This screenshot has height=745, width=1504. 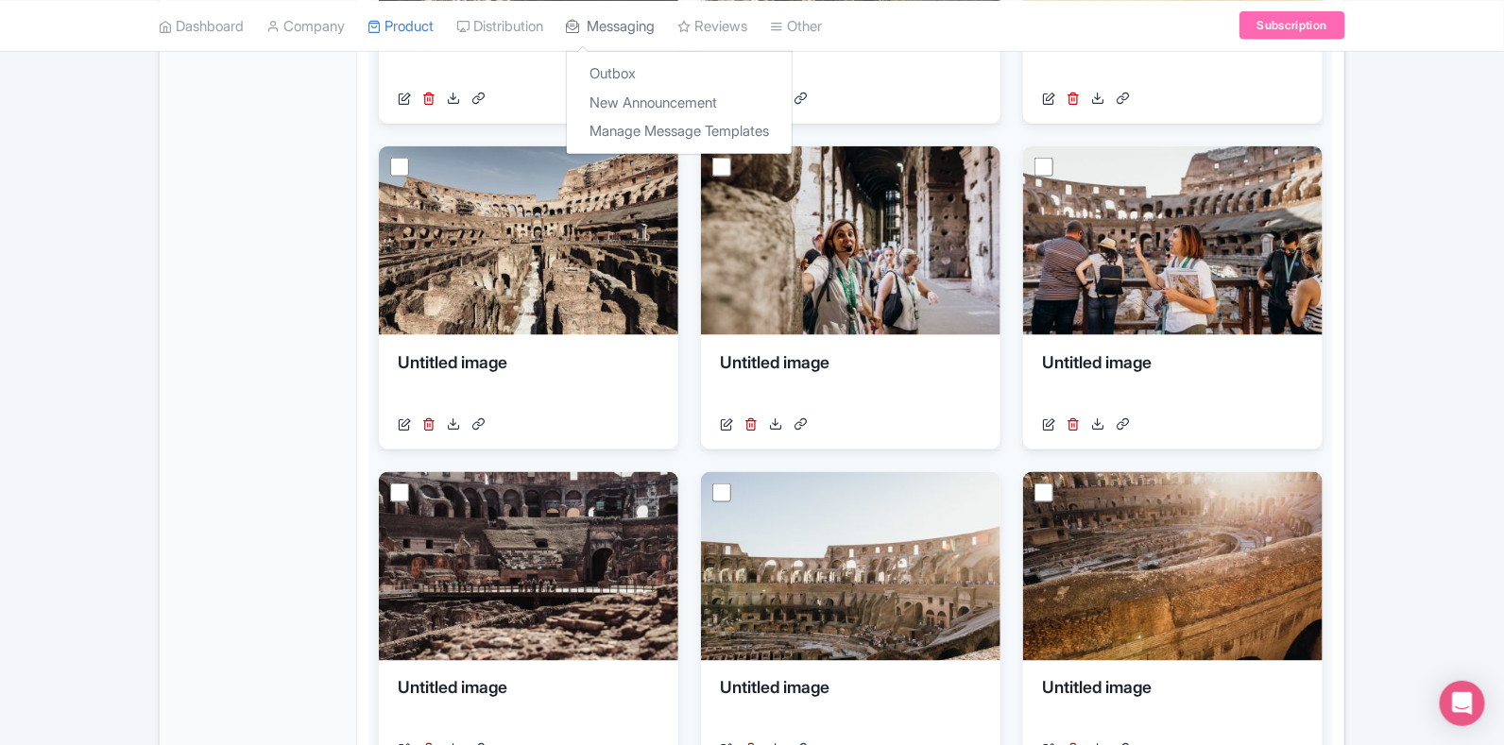 What do you see at coordinates (679, 131) in the screenshot?
I see `a: Manage Message Templates` at bounding box center [679, 131].